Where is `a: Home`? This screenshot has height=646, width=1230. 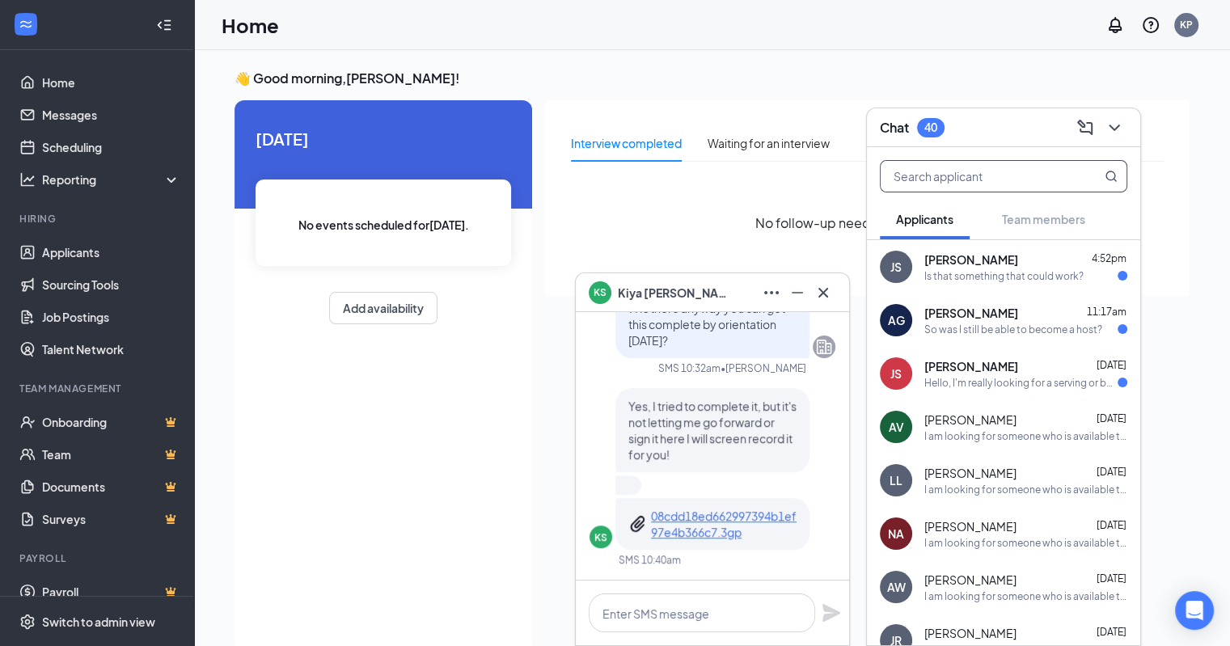 a: Home is located at coordinates (111, 82).